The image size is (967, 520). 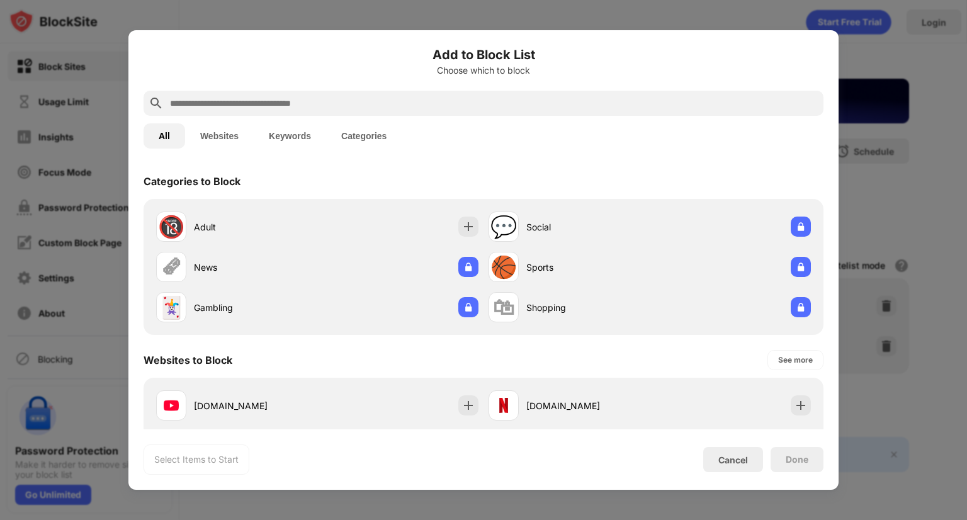 I want to click on h6: Add to Block List, so click(x=484, y=55).